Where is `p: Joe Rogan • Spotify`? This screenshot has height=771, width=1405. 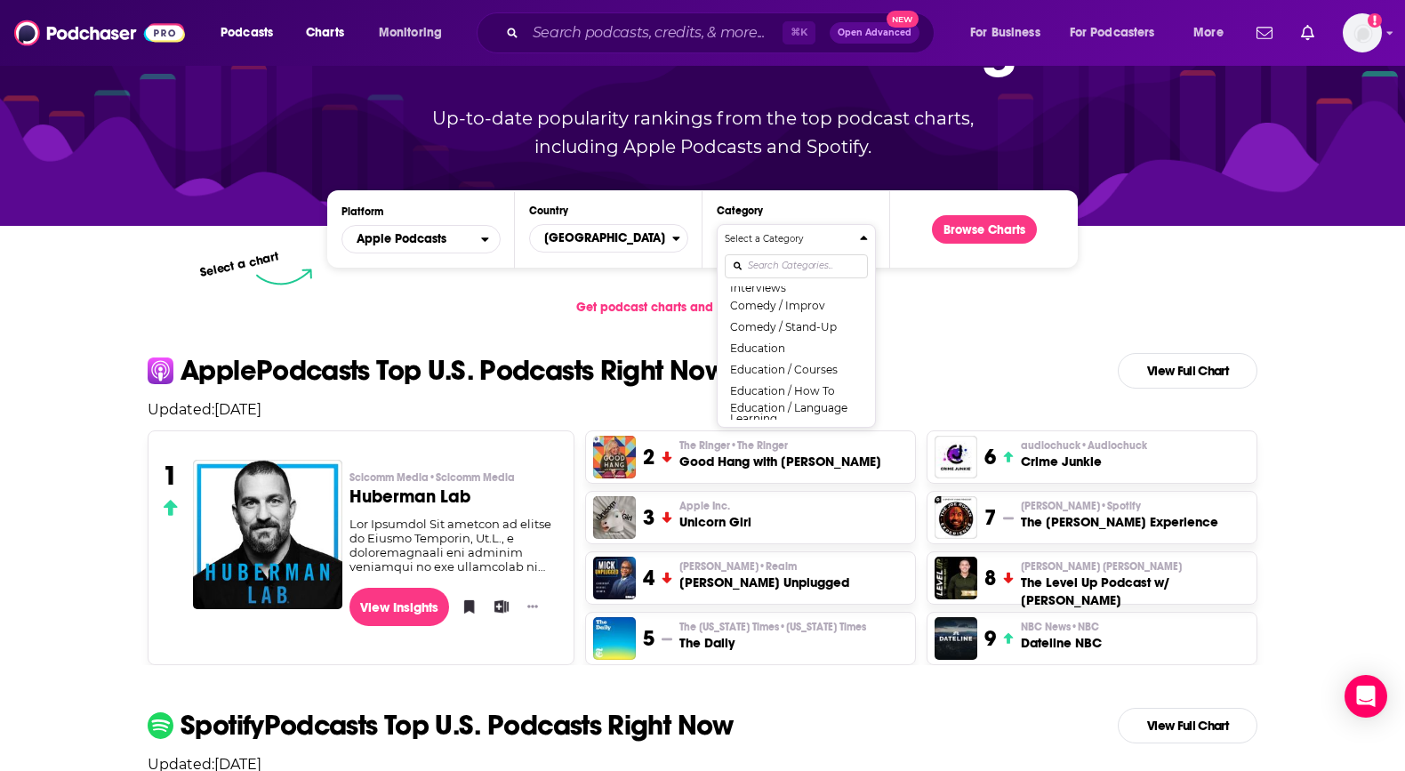 p: Joe Rogan • Spotify is located at coordinates (1120, 506).